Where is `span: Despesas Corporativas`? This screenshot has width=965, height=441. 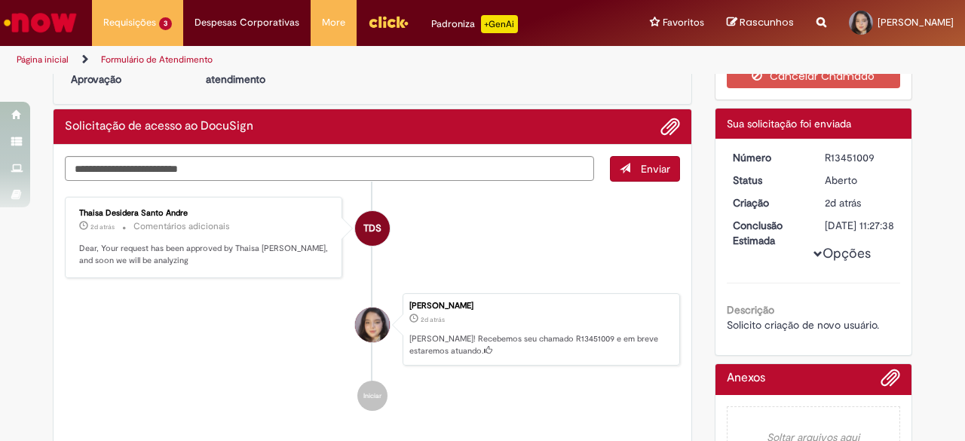 span: Despesas Corporativas is located at coordinates (247, 23).